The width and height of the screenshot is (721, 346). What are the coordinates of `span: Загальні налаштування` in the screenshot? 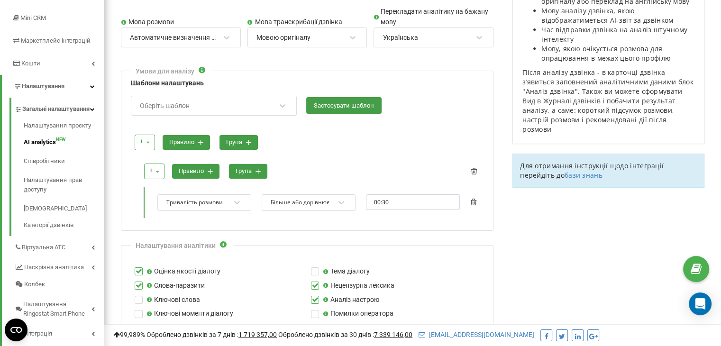 It's located at (56, 109).